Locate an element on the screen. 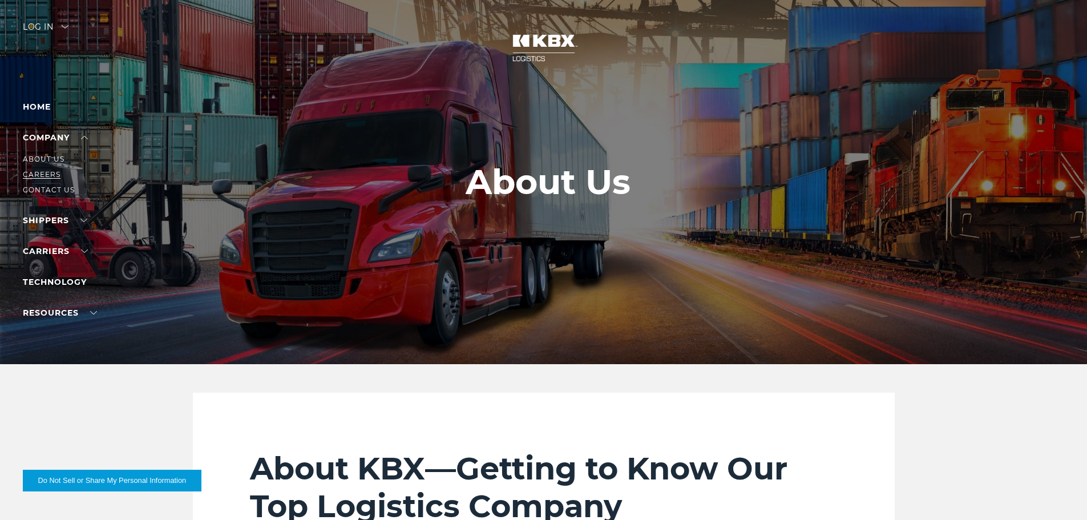 The width and height of the screenshot is (1087, 520). a: RESOURCES is located at coordinates (60, 313).